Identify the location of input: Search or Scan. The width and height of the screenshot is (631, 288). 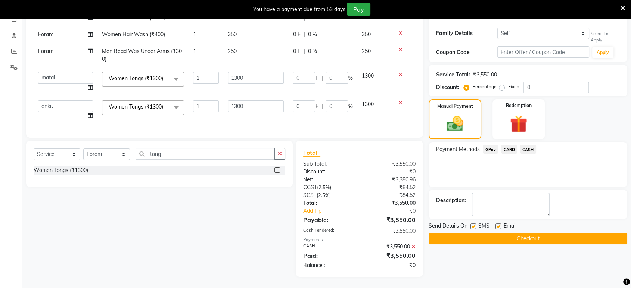
(205, 154).